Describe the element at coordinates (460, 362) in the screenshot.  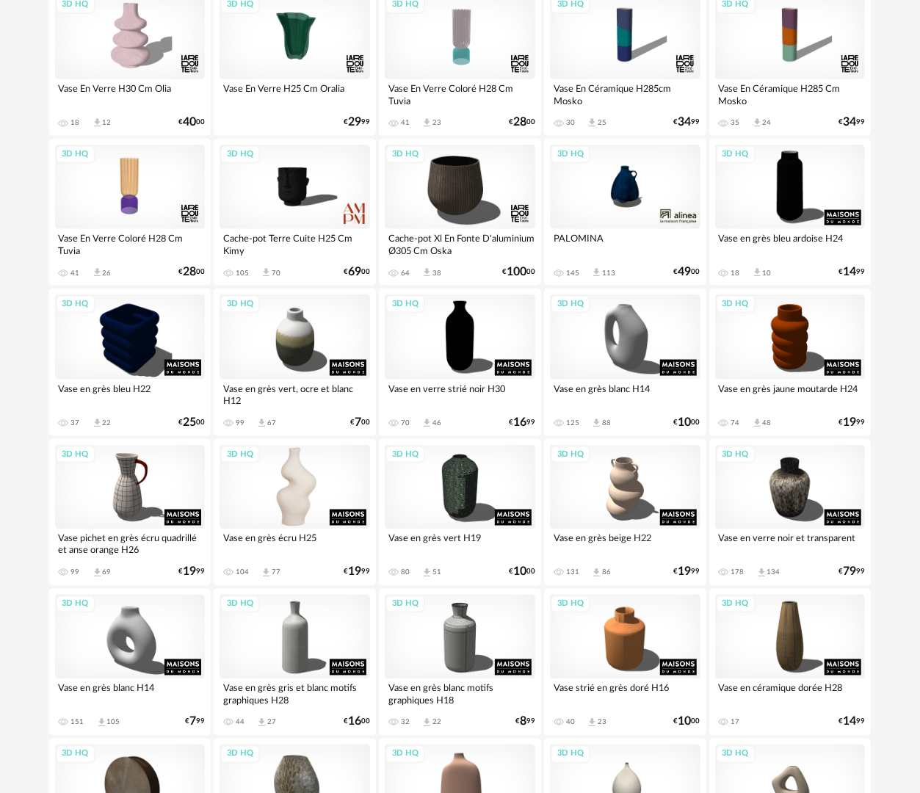
I see `a: 3D HQ Vase en verre strié noir H30 70 Download icon 46 €1699` at that location.